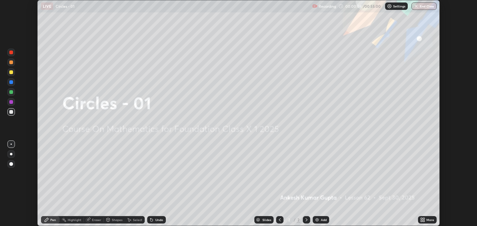 This screenshot has height=226, width=477. I want to click on button: End Class, so click(424, 6).